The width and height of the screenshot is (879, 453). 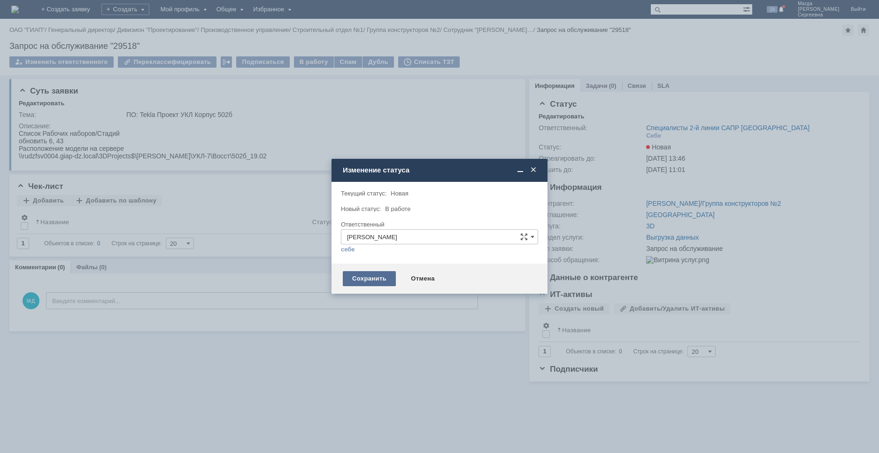 What do you see at coordinates (440, 170) in the screenshot?
I see `div: Изменение статуса` at bounding box center [440, 170].